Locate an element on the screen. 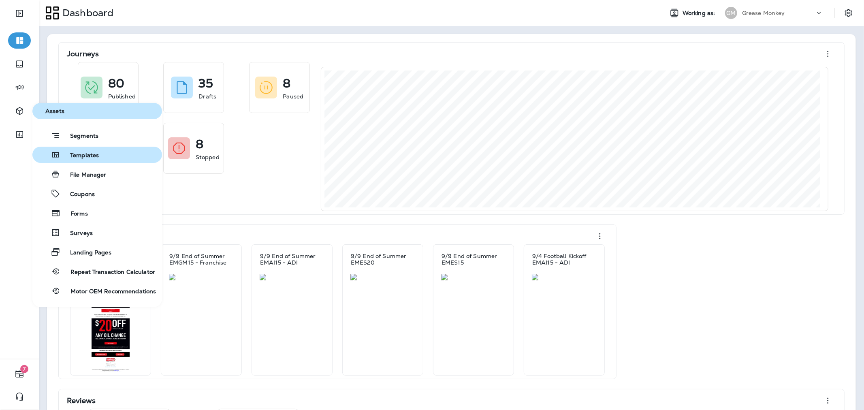 The width and height of the screenshot is (864, 410). img: 8b7b649f-b2c4-42f3-958d-517aebaef4e8.jpg is located at coordinates (201, 277).